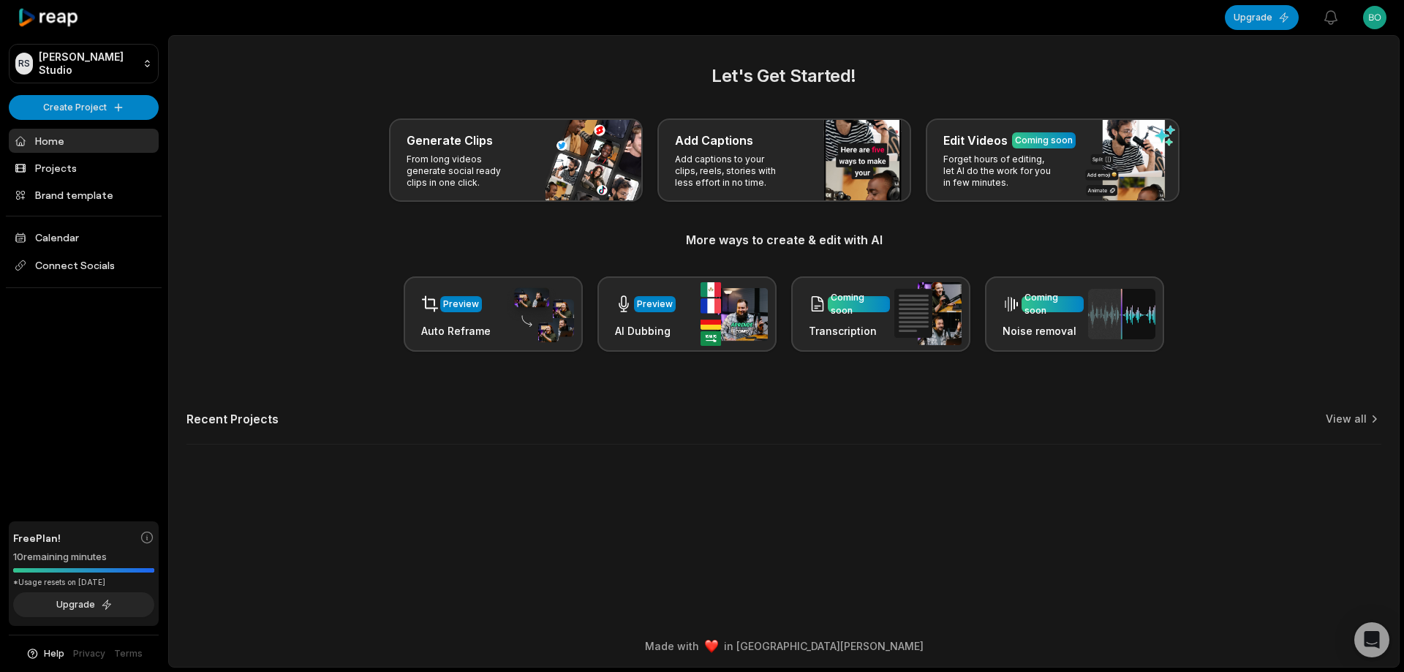 This screenshot has height=672, width=1404. What do you see at coordinates (928, 314) in the screenshot?
I see `img: transcription.png` at bounding box center [928, 314].